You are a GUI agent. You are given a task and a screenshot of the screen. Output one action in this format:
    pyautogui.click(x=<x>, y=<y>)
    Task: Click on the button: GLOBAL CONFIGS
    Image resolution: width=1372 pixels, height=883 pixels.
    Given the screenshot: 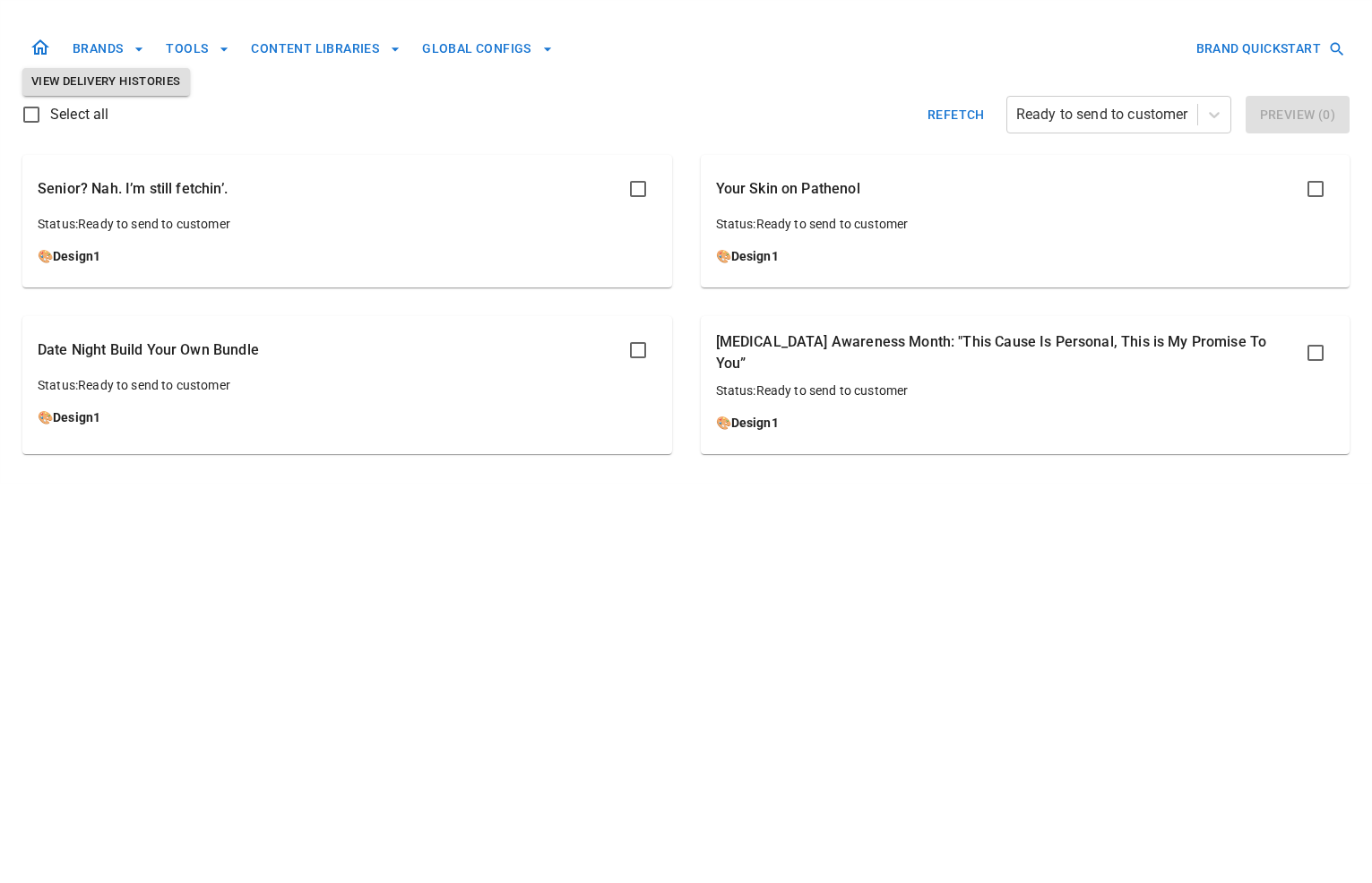 What is the action you would take?
    pyautogui.click(x=488, y=48)
    